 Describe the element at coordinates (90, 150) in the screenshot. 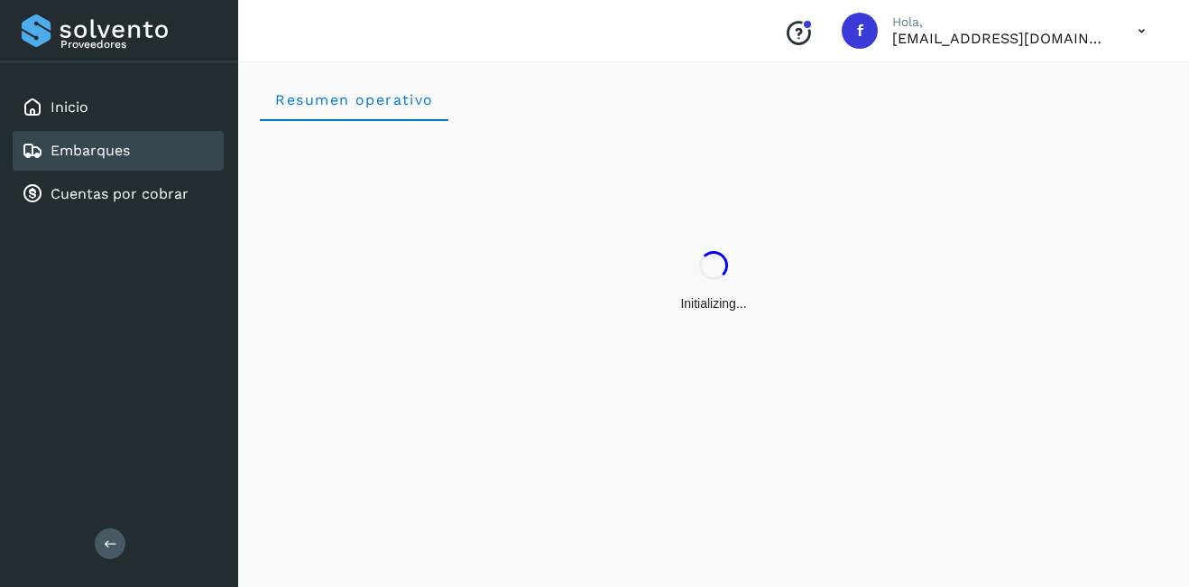

I see `a: Embarques` at that location.